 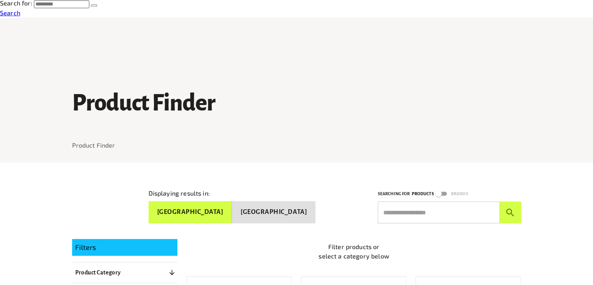 I want to click on p: Filters, so click(x=125, y=247).